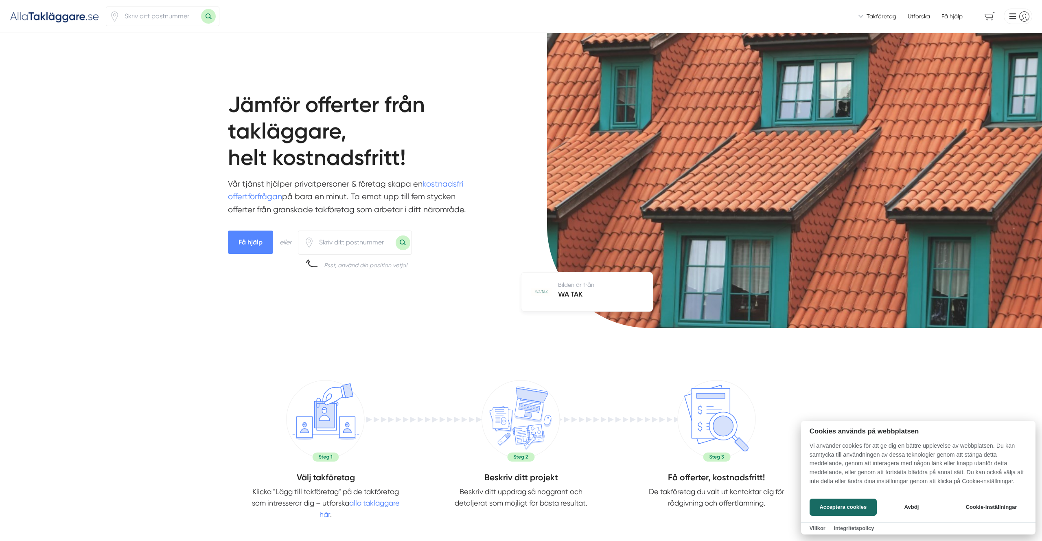  Describe the element at coordinates (911, 507) in the screenshot. I see `button: Avböj` at that location.